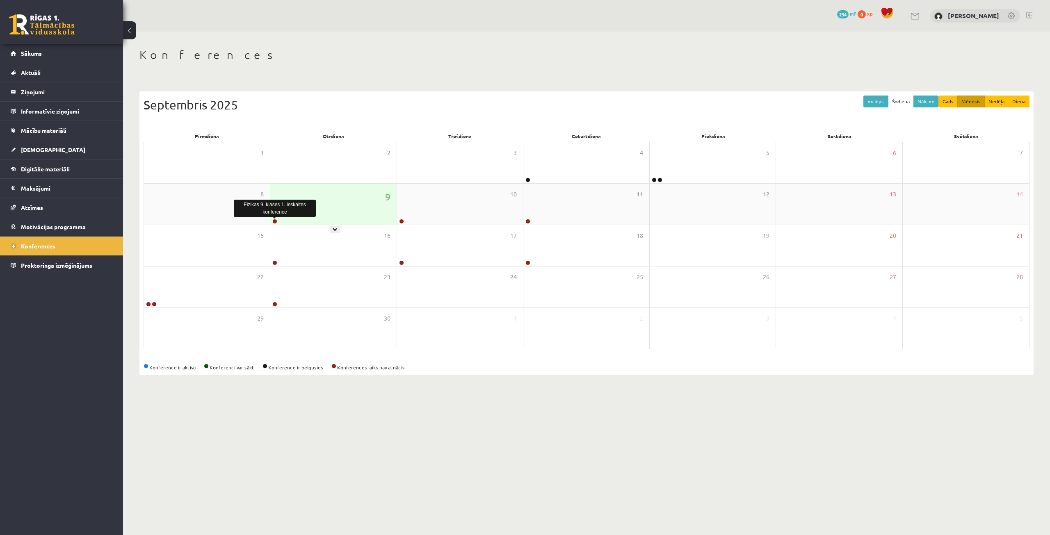  Describe the element at coordinates (587, 105) in the screenshot. I see `div: Septembris 2025` at that location.